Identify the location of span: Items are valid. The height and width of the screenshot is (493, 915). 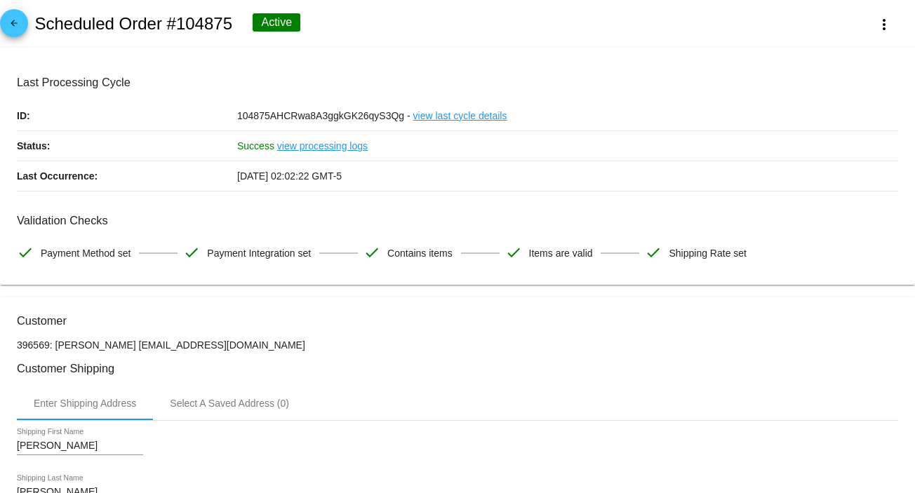
(561, 253).